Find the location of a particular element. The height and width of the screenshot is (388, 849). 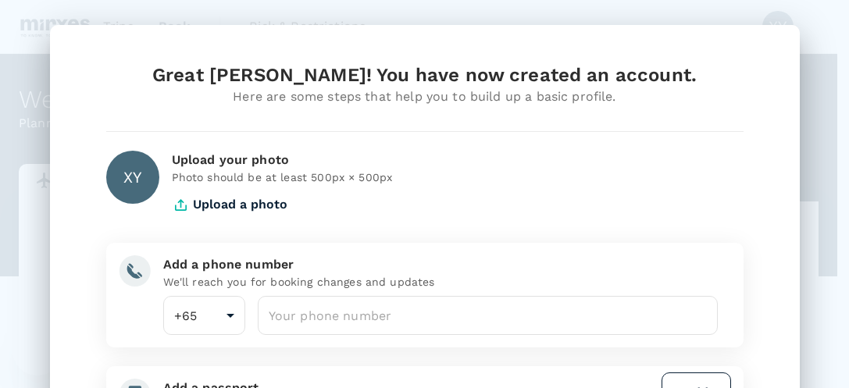

span: +65 is located at coordinates (185, 316).